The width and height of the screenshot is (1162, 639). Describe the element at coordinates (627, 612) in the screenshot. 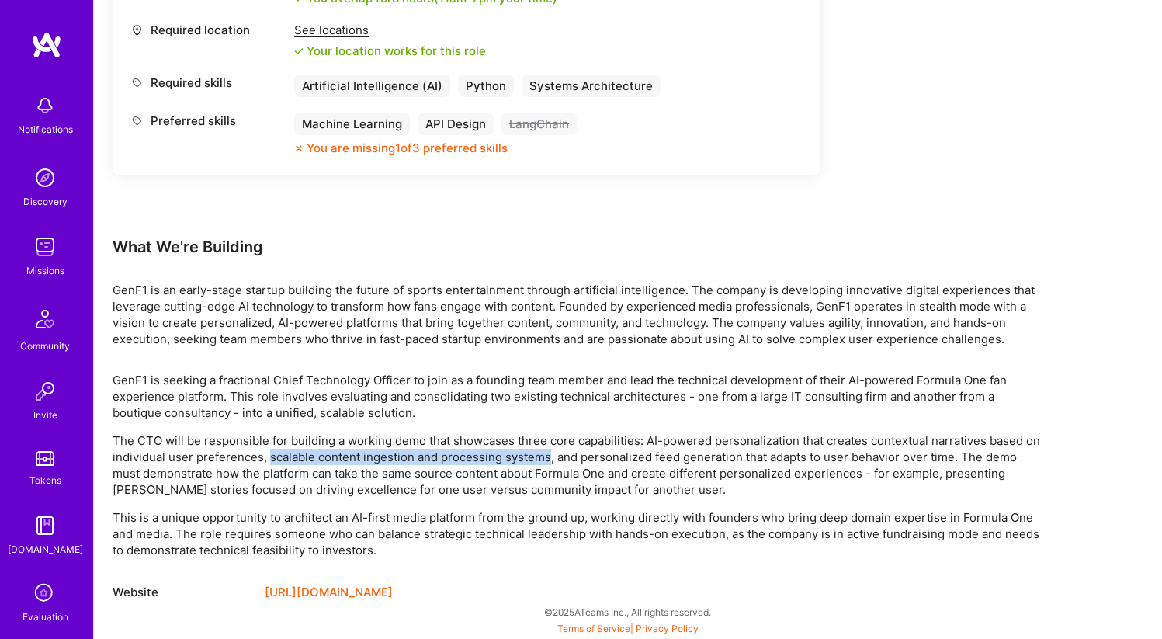

I see `div: © 2025 ATeams Inc., All rights reserved.` at that location.